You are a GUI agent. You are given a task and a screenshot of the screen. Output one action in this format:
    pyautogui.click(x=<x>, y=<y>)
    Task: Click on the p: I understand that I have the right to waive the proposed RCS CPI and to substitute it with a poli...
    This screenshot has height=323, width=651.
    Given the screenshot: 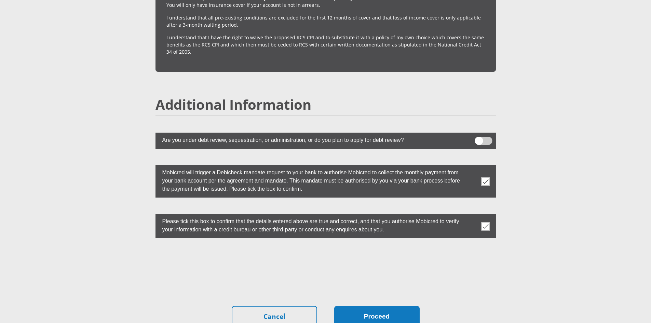 What is the action you would take?
    pyautogui.click(x=326, y=44)
    